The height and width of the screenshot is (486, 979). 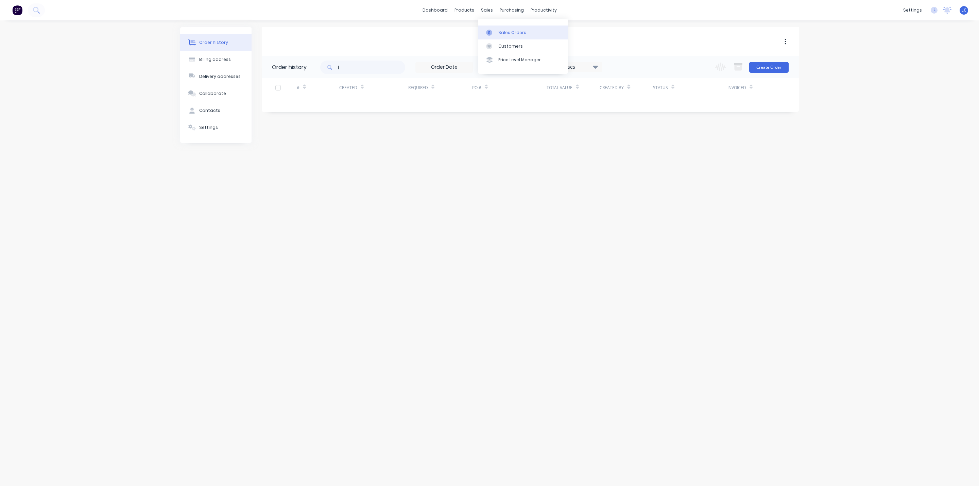 I want to click on a: Sales Orders, so click(x=523, y=32).